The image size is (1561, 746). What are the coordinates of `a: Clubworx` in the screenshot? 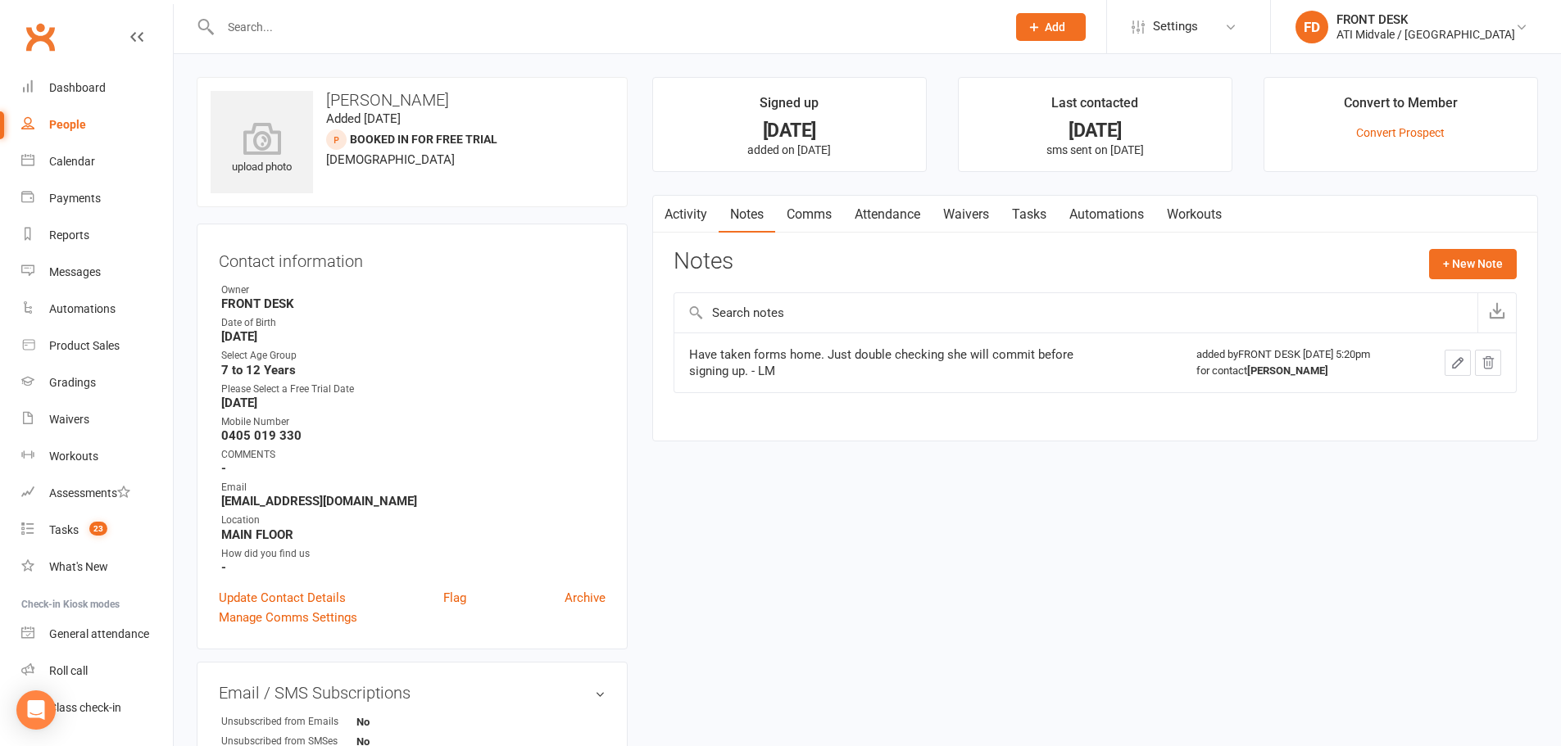 It's located at (40, 37).